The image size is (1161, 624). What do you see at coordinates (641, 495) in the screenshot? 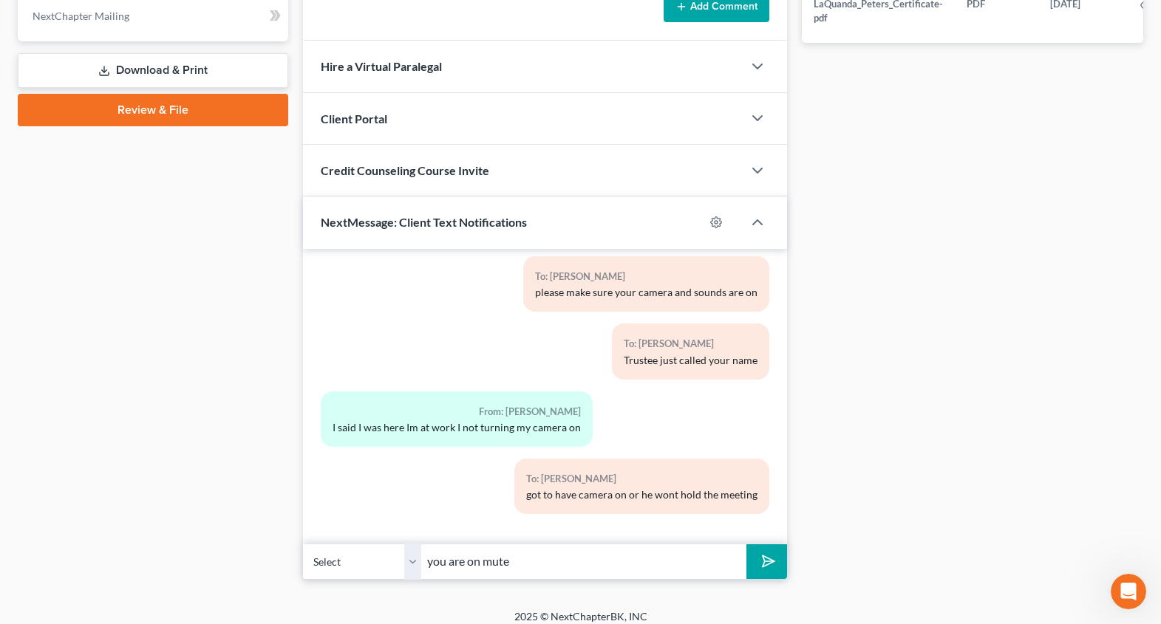
I see `div: got to have camera on or he wont hold the meeting` at bounding box center [641, 495].